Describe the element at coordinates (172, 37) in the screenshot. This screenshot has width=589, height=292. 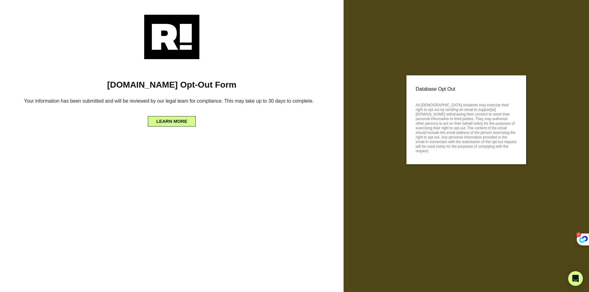
I see `img: Retention.com` at that location.